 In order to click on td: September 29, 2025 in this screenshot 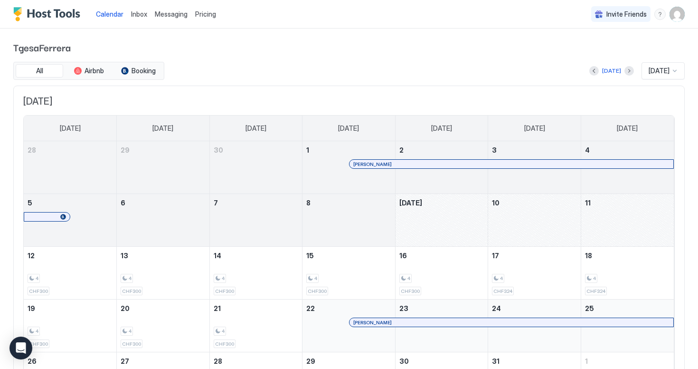, I will do `click(163, 167)`.